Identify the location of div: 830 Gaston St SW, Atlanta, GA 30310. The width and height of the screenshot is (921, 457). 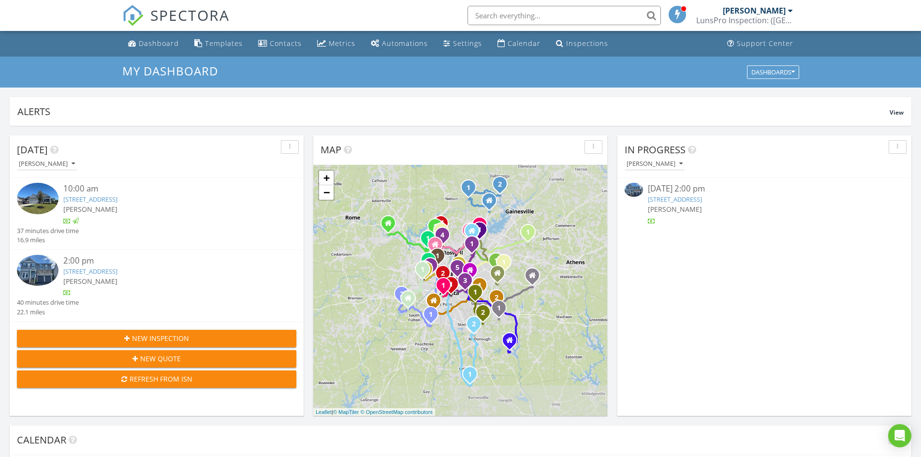
(446, 288).